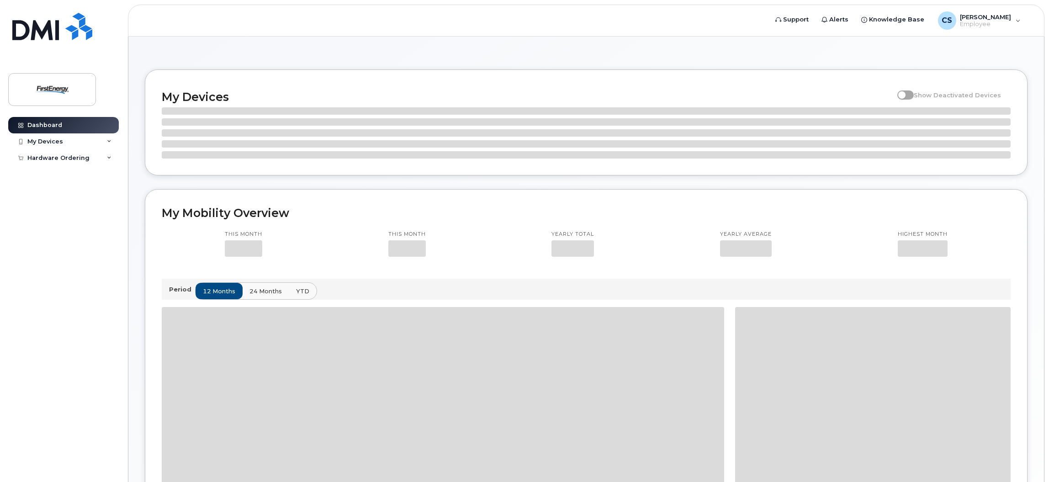 The height and width of the screenshot is (482, 1049). I want to click on p: Highest month, so click(922, 234).